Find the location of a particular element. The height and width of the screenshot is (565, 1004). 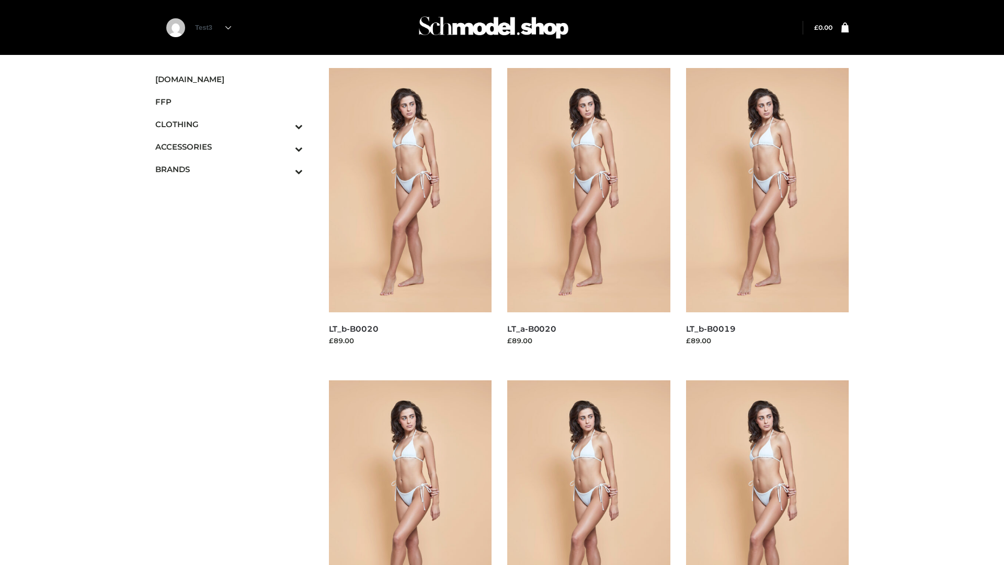

a: LT_b-B0020 is located at coordinates (354, 328).